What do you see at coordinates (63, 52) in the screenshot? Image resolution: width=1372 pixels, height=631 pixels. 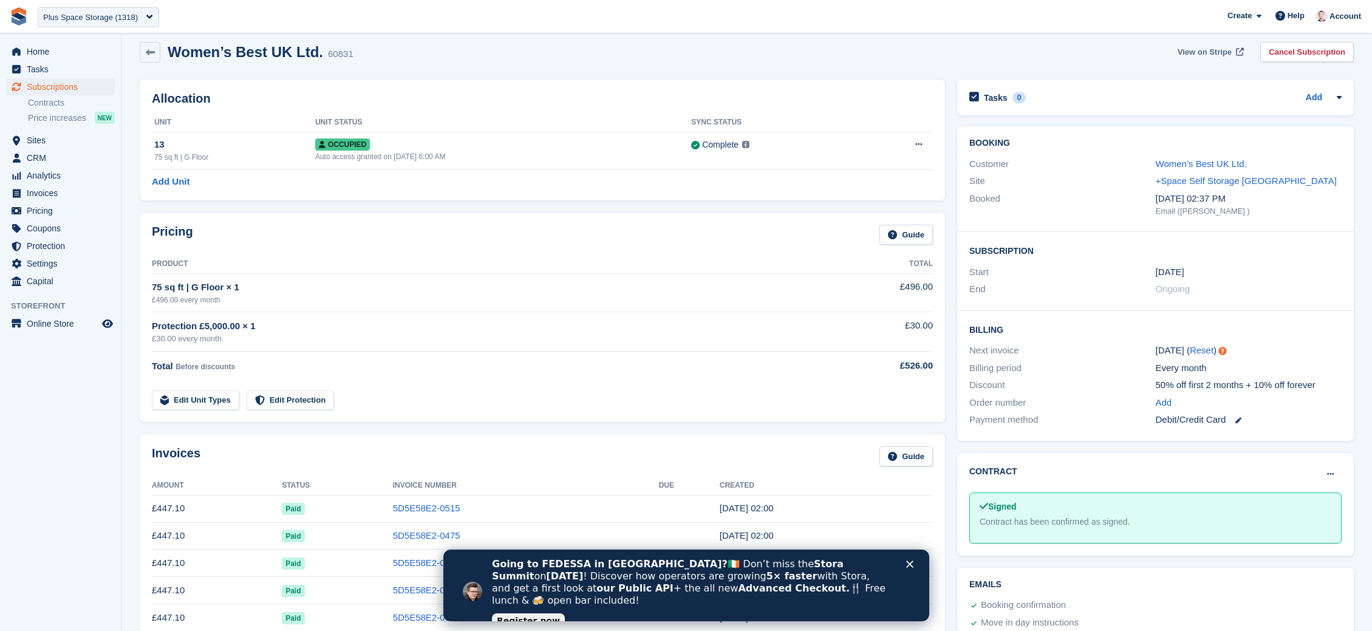 I see `span: Home` at bounding box center [63, 52].